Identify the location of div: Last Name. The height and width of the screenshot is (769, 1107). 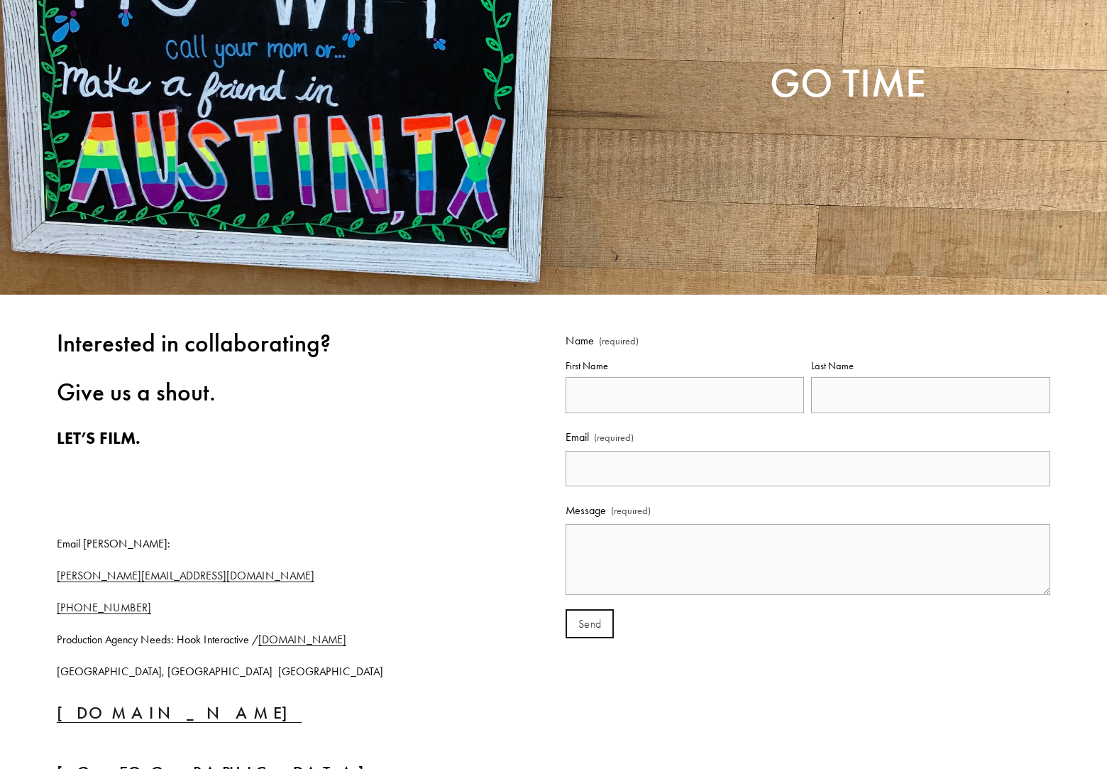
(931, 367).